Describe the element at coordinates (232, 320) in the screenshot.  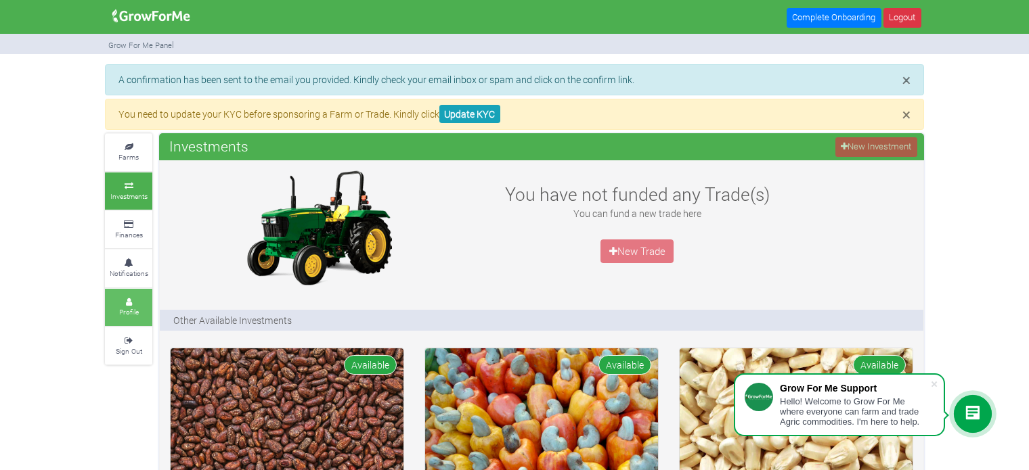
I see `p: Other Available Investments` at that location.